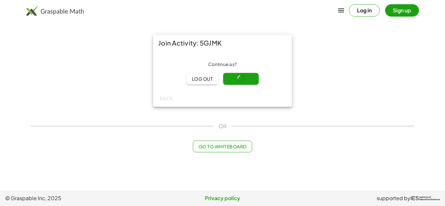  I want to click on a: IESInstitute ofEducation Sciences, so click(425, 198).